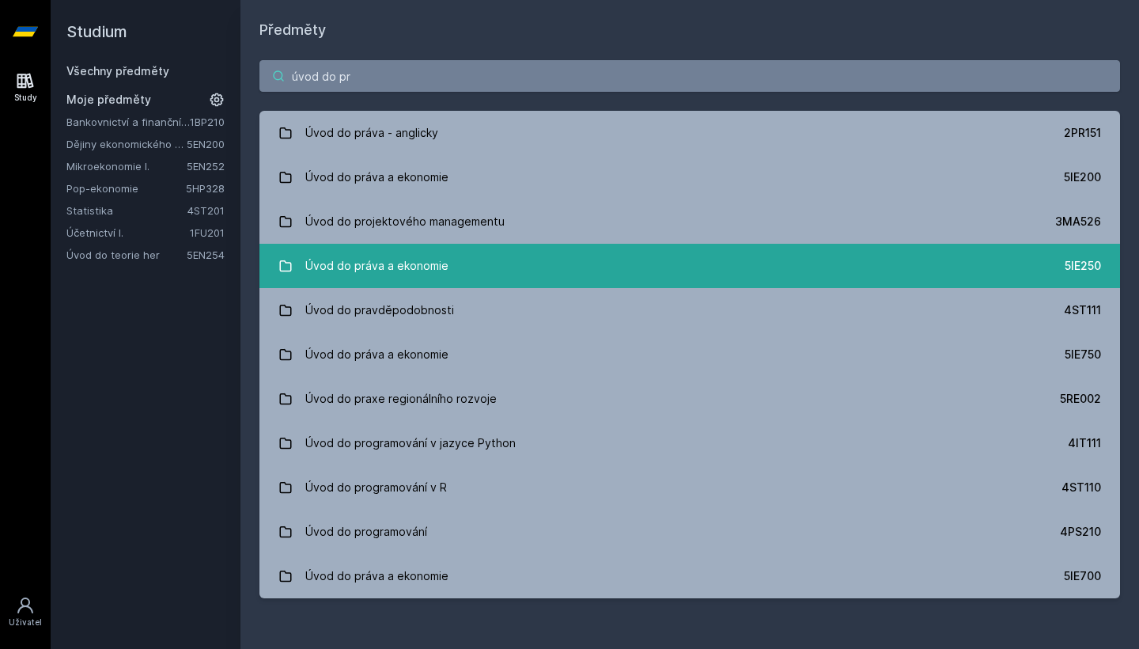  I want to click on a: Úvod do práva a ekonomie 5IE250, so click(690, 266).